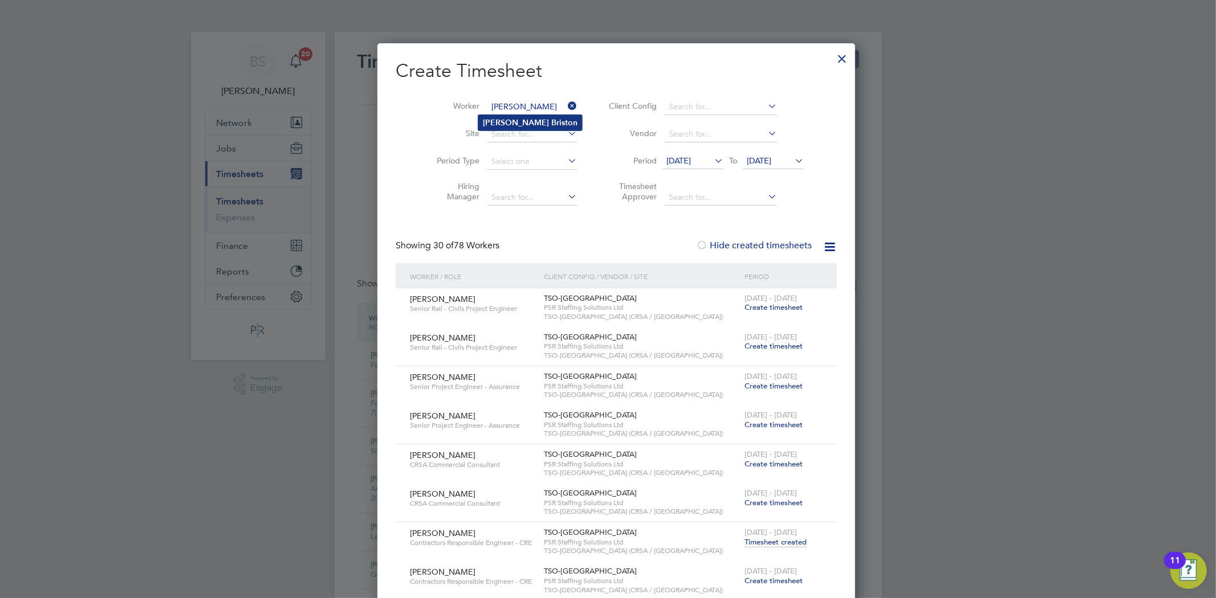 This screenshot has height=598, width=1216. Describe the element at coordinates (631, 191) in the screenshot. I see `label: Timesheet Approver` at that location.